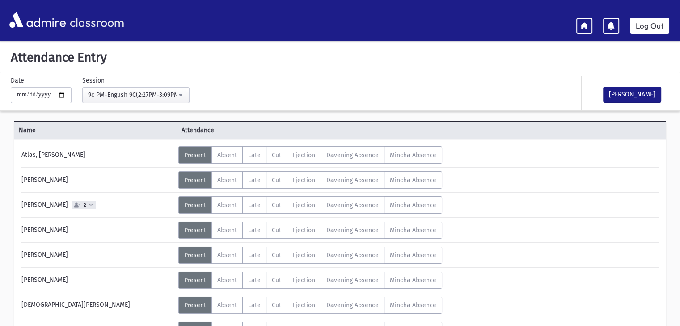 Image resolution: width=680 pixels, height=326 pixels. What do you see at coordinates (85, 205) in the screenshot?
I see `span: 2` at bounding box center [85, 205].